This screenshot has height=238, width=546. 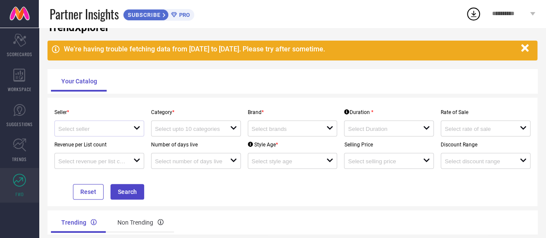 What do you see at coordinates (188, 161) in the screenshot?
I see `input: Select number of days live` at bounding box center [188, 161].